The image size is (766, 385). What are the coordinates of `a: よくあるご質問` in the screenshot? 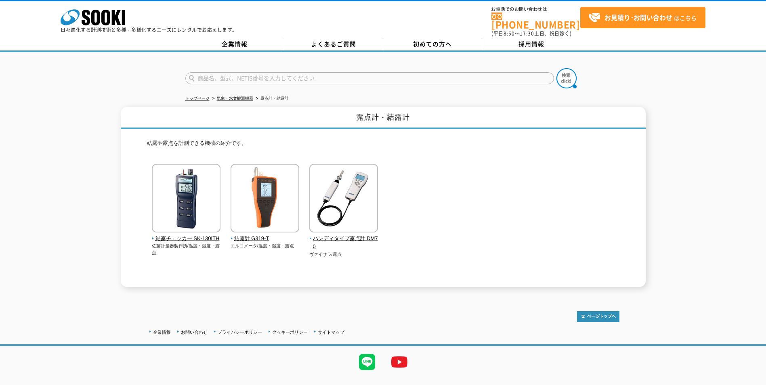 It's located at (333, 44).